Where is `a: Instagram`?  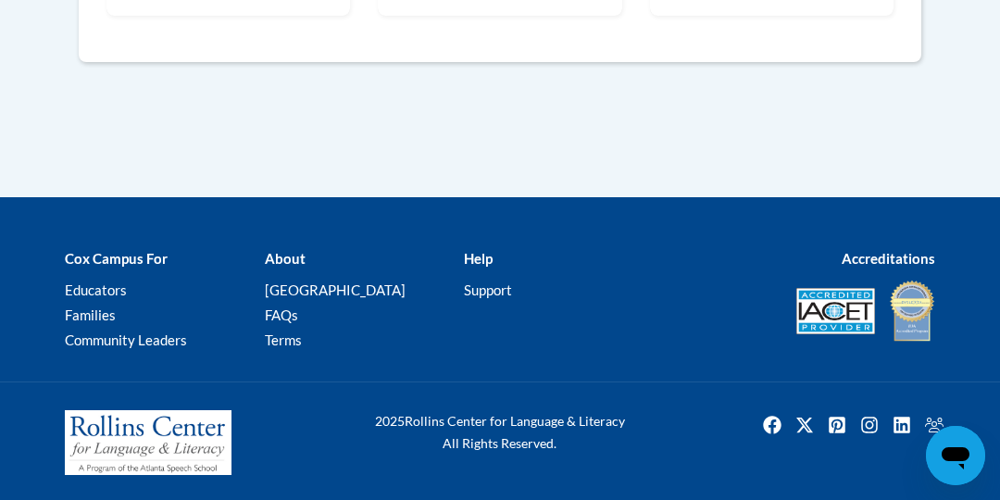 a: Instagram is located at coordinates (870, 425).